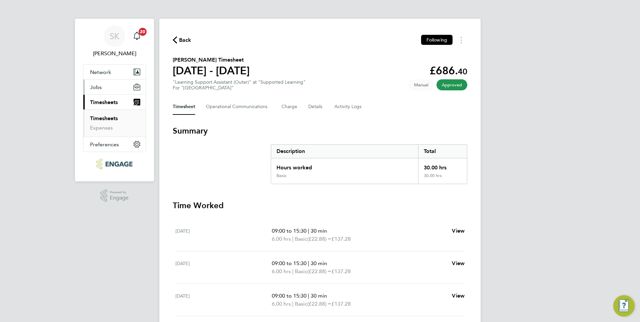 This screenshot has width=640, height=322. I want to click on button: Timesheets, so click(115, 102).